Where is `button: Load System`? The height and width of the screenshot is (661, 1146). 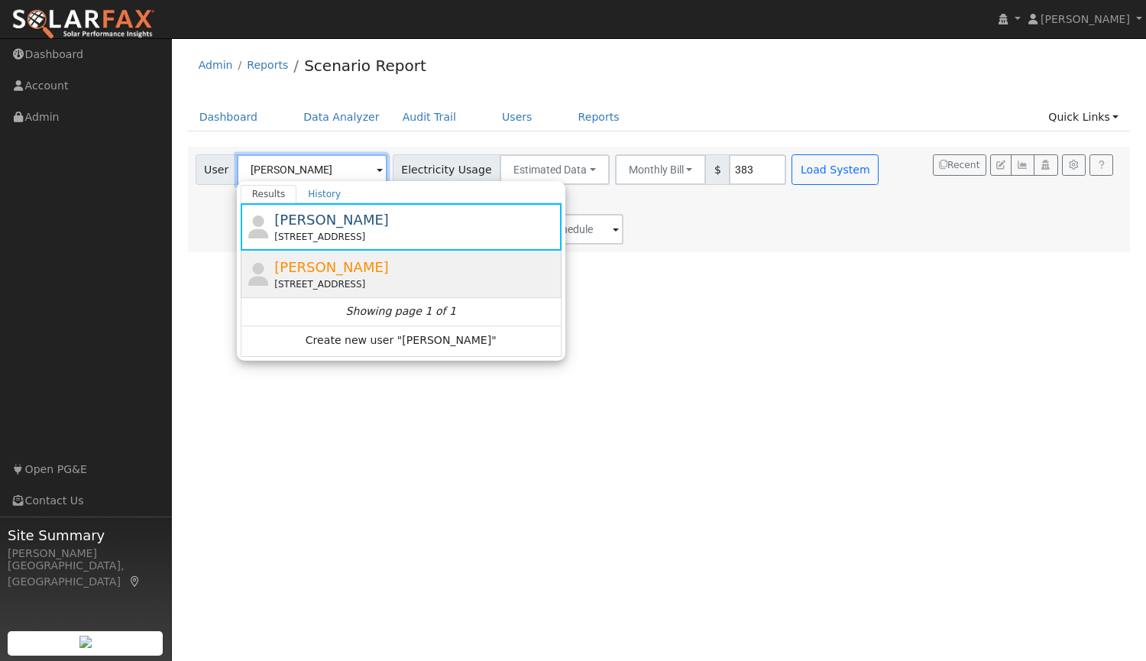 button: Load System is located at coordinates (835, 170).